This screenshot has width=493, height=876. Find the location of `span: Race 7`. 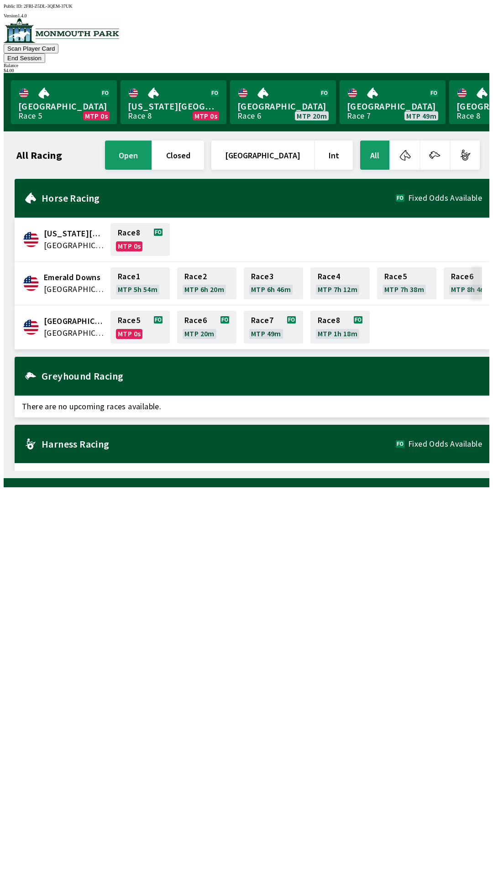

span: Race 7 is located at coordinates (262, 320).